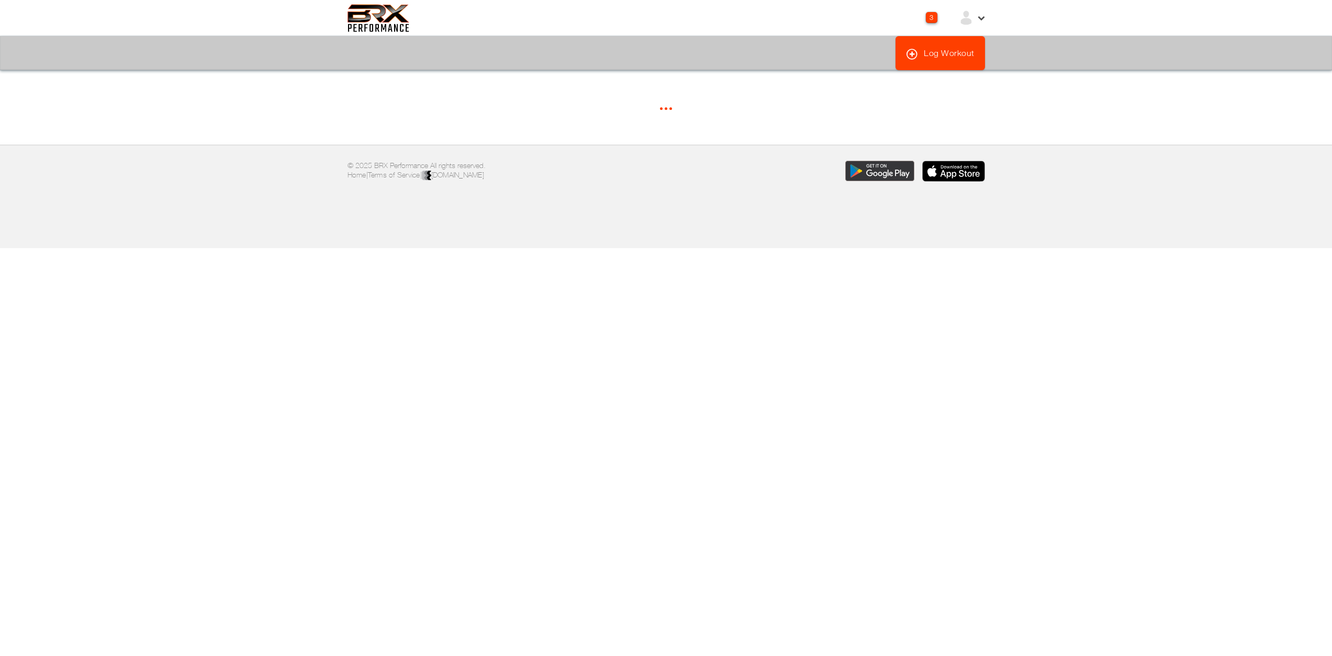 This screenshot has width=1332, height=656. I want to click on img: 6f7da32581c89ca25d665dc3aae533e4f14fe3ef_original.svg, so click(378, 18).